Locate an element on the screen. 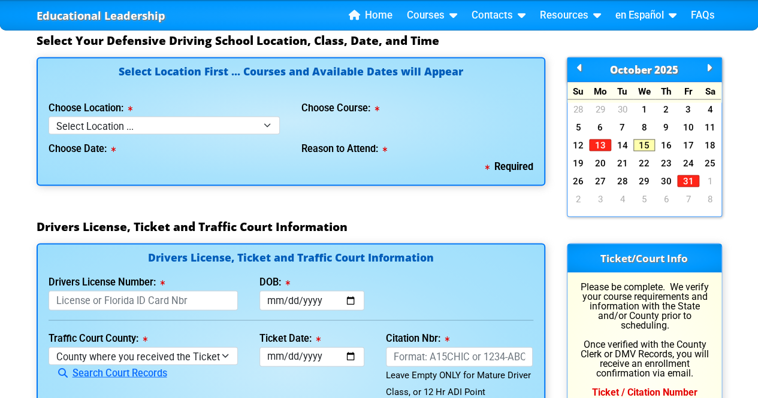 This screenshot has height=398, width=758. label: Choose Date: is located at coordinates (82, 149).